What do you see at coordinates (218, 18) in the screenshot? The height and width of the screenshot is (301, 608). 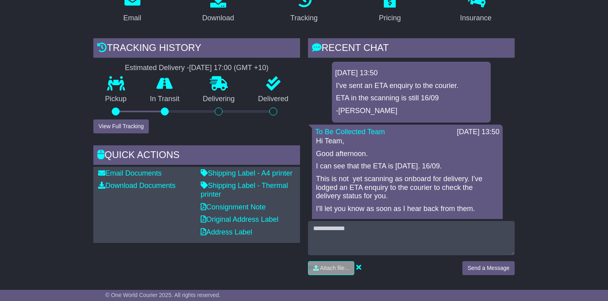 I see `div: Download` at bounding box center [218, 18].